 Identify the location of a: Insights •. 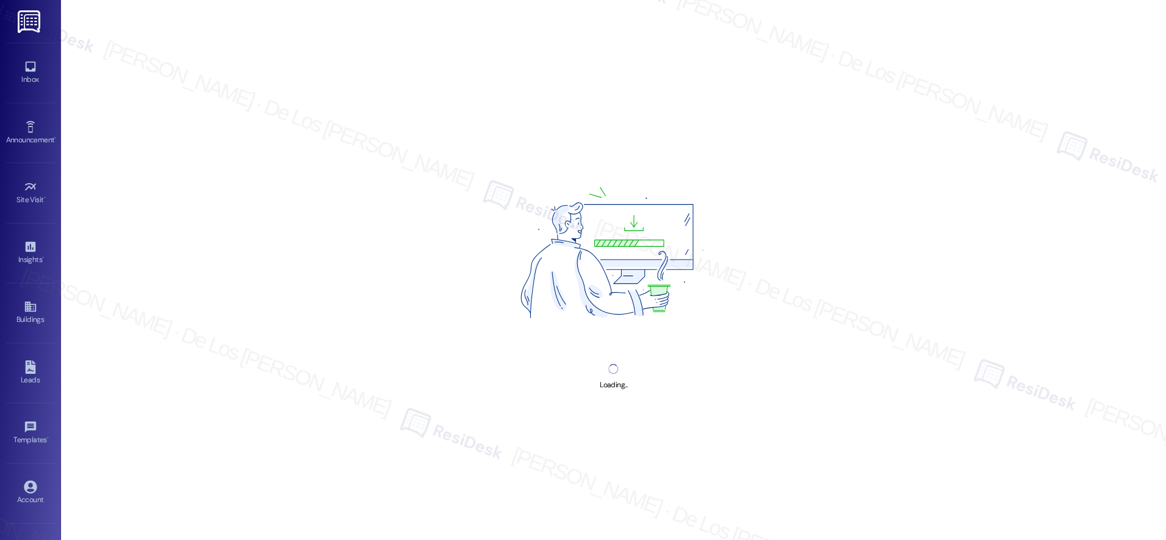
(31, 253).